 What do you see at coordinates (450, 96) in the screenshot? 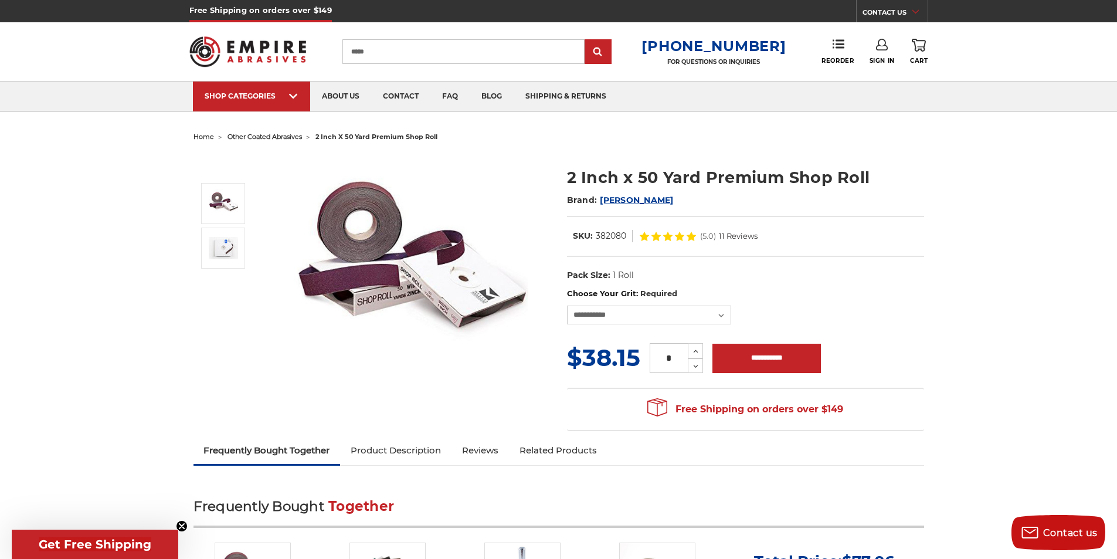
I see `a: faq` at bounding box center [450, 96].